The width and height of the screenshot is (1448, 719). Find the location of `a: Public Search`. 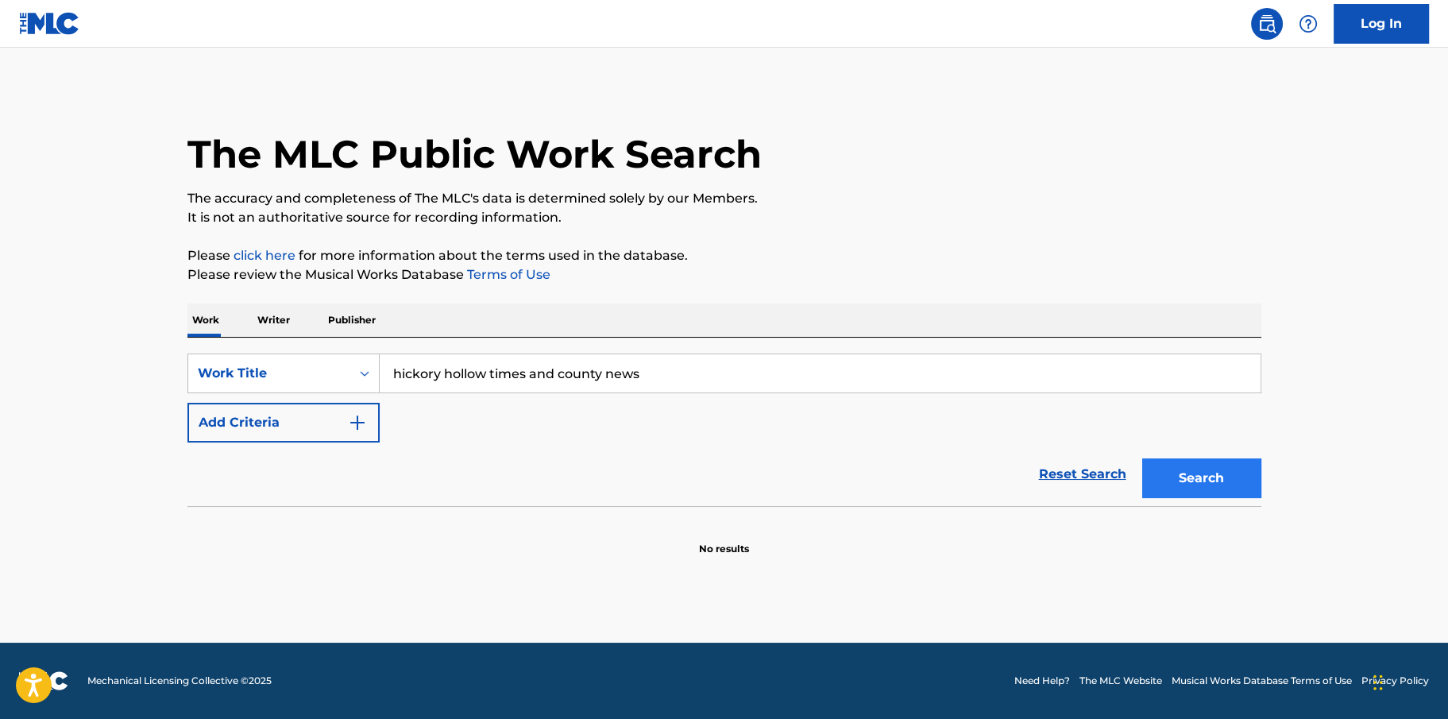

a: Public Search is located at coordinates (1267, 24).